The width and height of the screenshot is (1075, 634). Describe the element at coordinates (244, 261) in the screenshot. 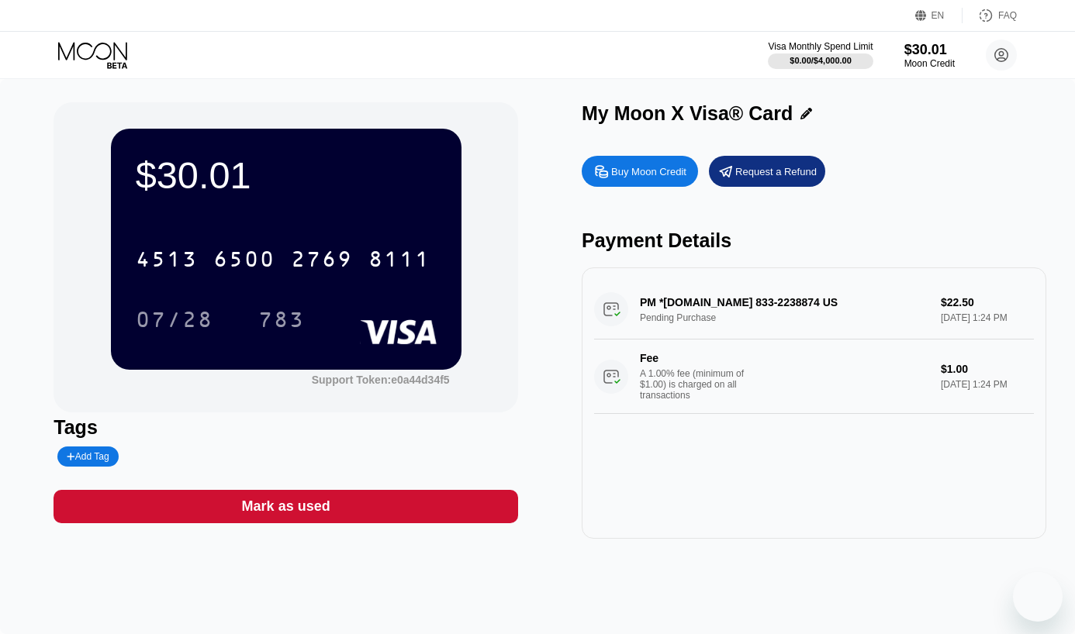

I see `div: 6500` at that location.